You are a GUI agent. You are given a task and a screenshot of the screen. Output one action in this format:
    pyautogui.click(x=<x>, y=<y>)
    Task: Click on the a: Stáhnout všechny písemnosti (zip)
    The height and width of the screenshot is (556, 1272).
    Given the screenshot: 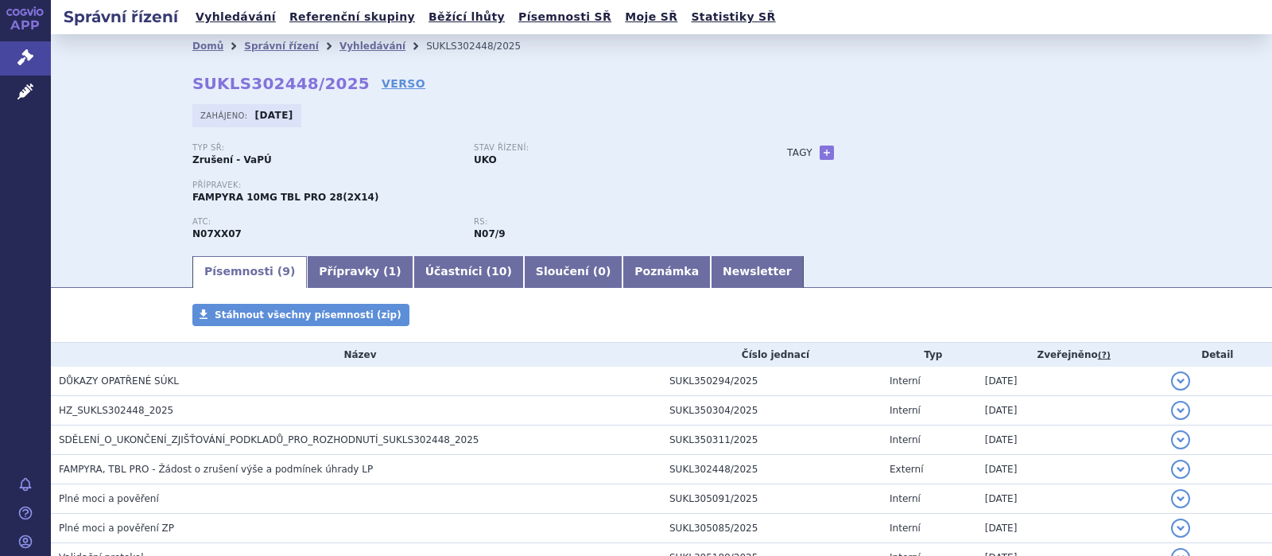 What is the action you would take?
    pyautogui.click(x=300, y=315)
    